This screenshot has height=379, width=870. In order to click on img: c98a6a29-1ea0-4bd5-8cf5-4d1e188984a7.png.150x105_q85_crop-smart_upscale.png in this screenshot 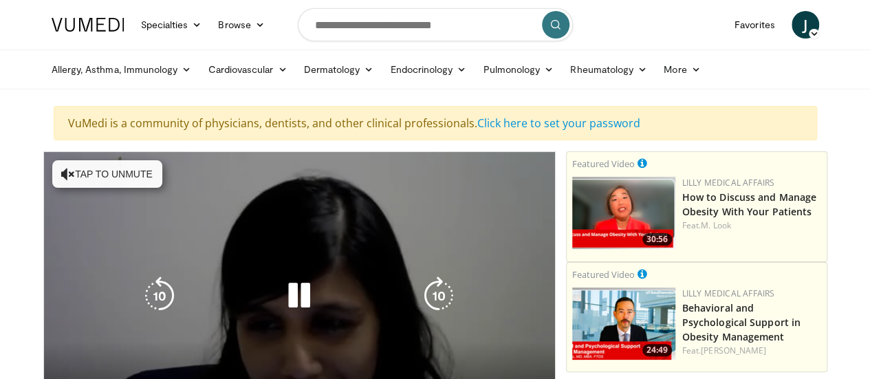, I will do `click(624, 213)`.